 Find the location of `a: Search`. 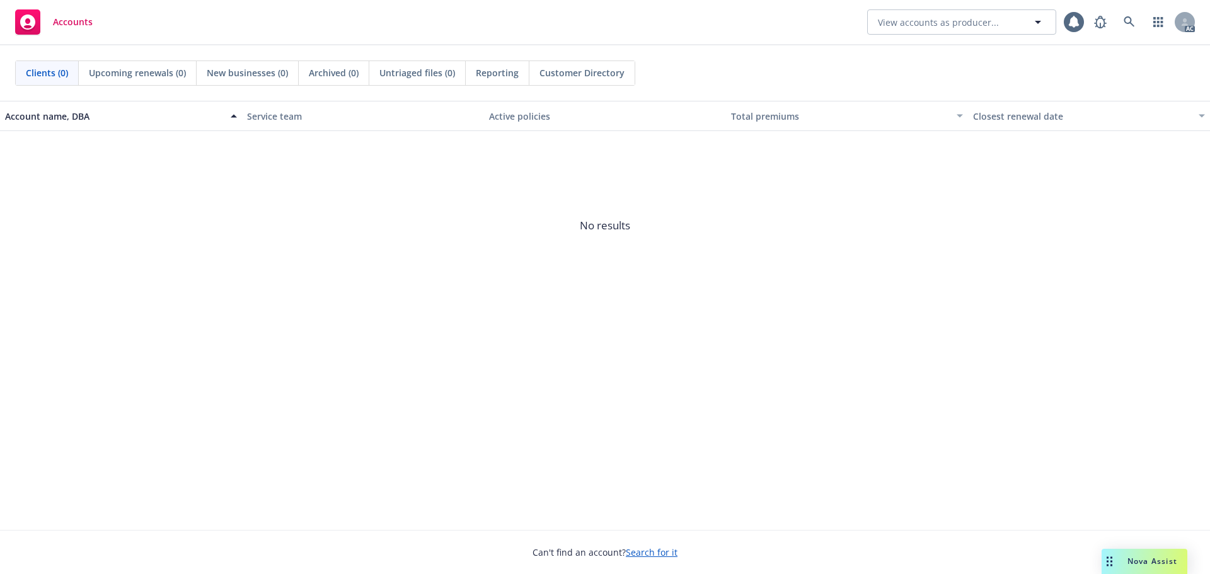

a: Search is located at coordinates (1130, 22).